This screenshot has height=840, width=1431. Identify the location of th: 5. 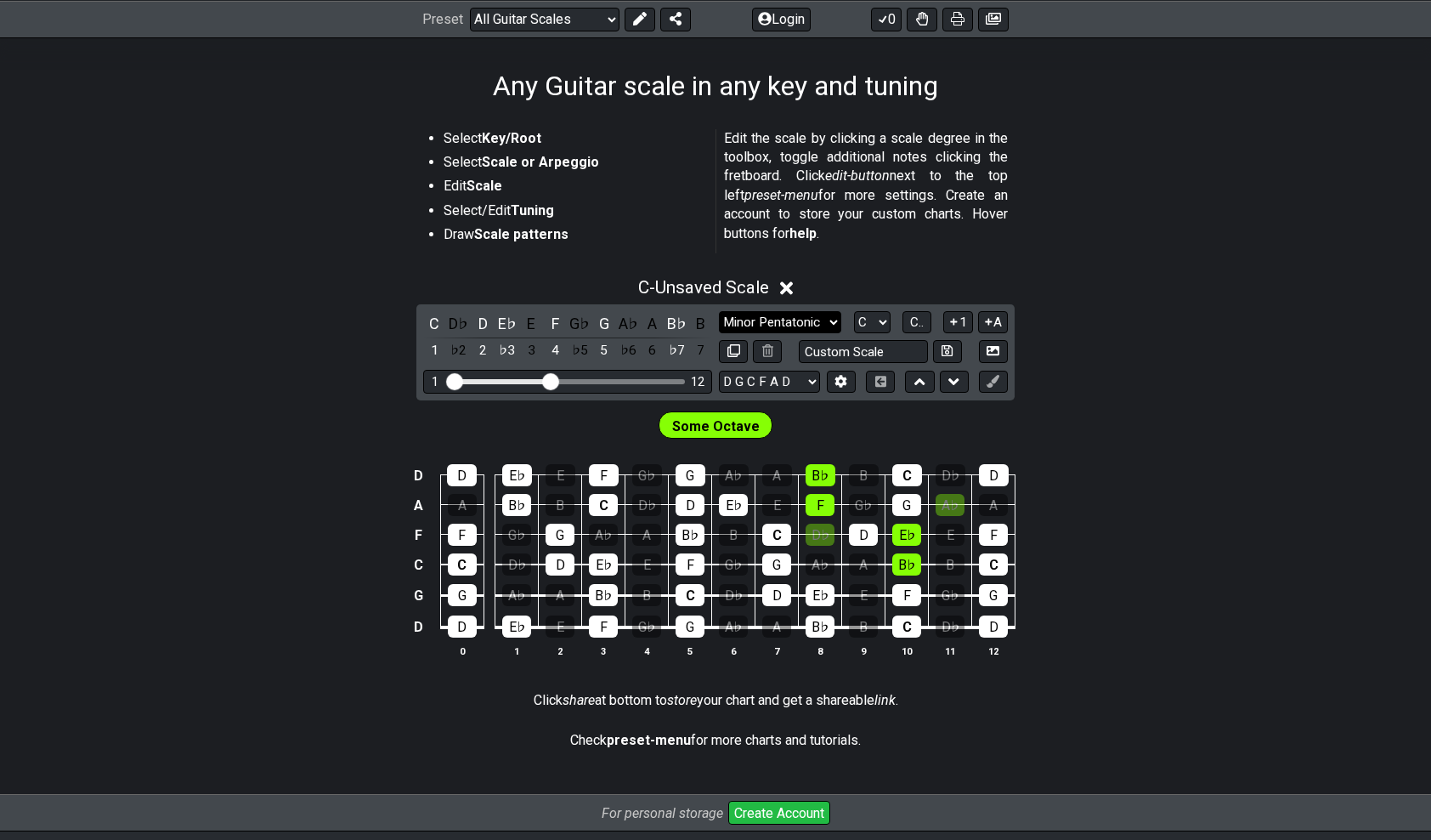
(690, 650).